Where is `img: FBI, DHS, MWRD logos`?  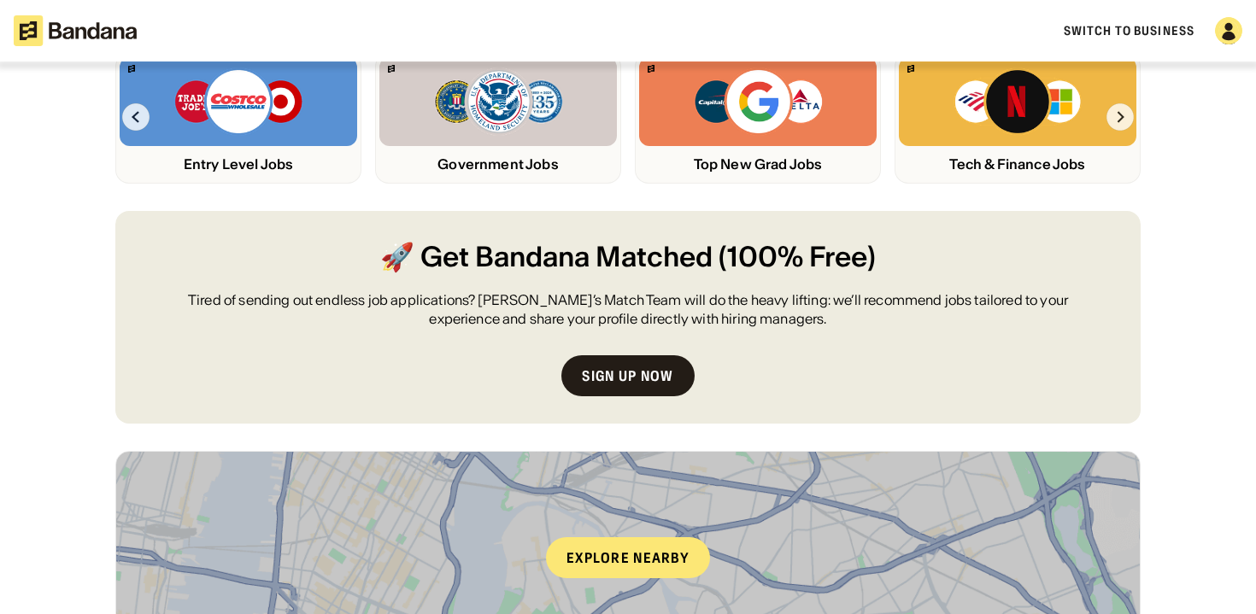 img: FBI, DHS, MWRD logos is located at coordinates (498, 102).